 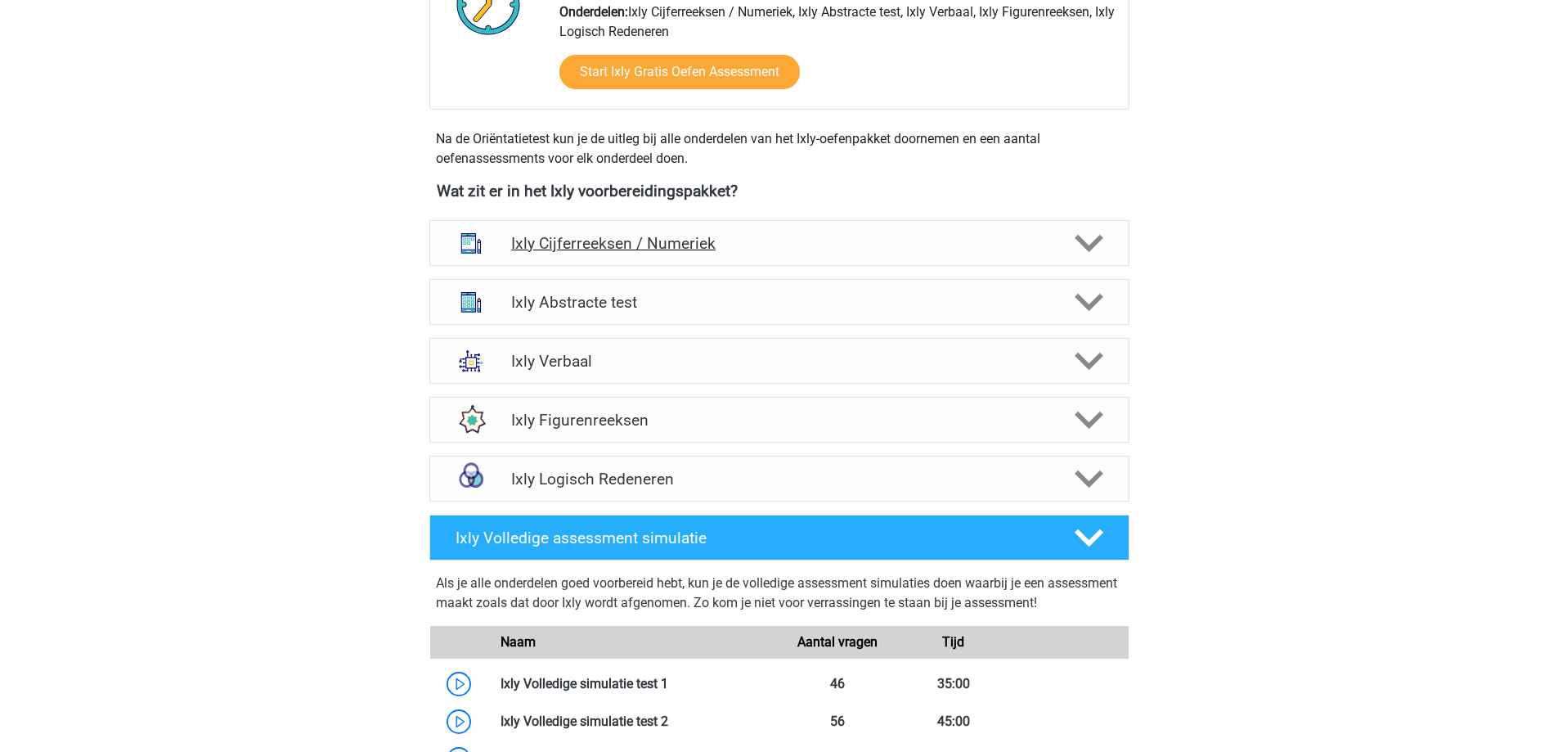 I want to click on a: analogieen Ixly Verbaal, so click(x=779, y=361).